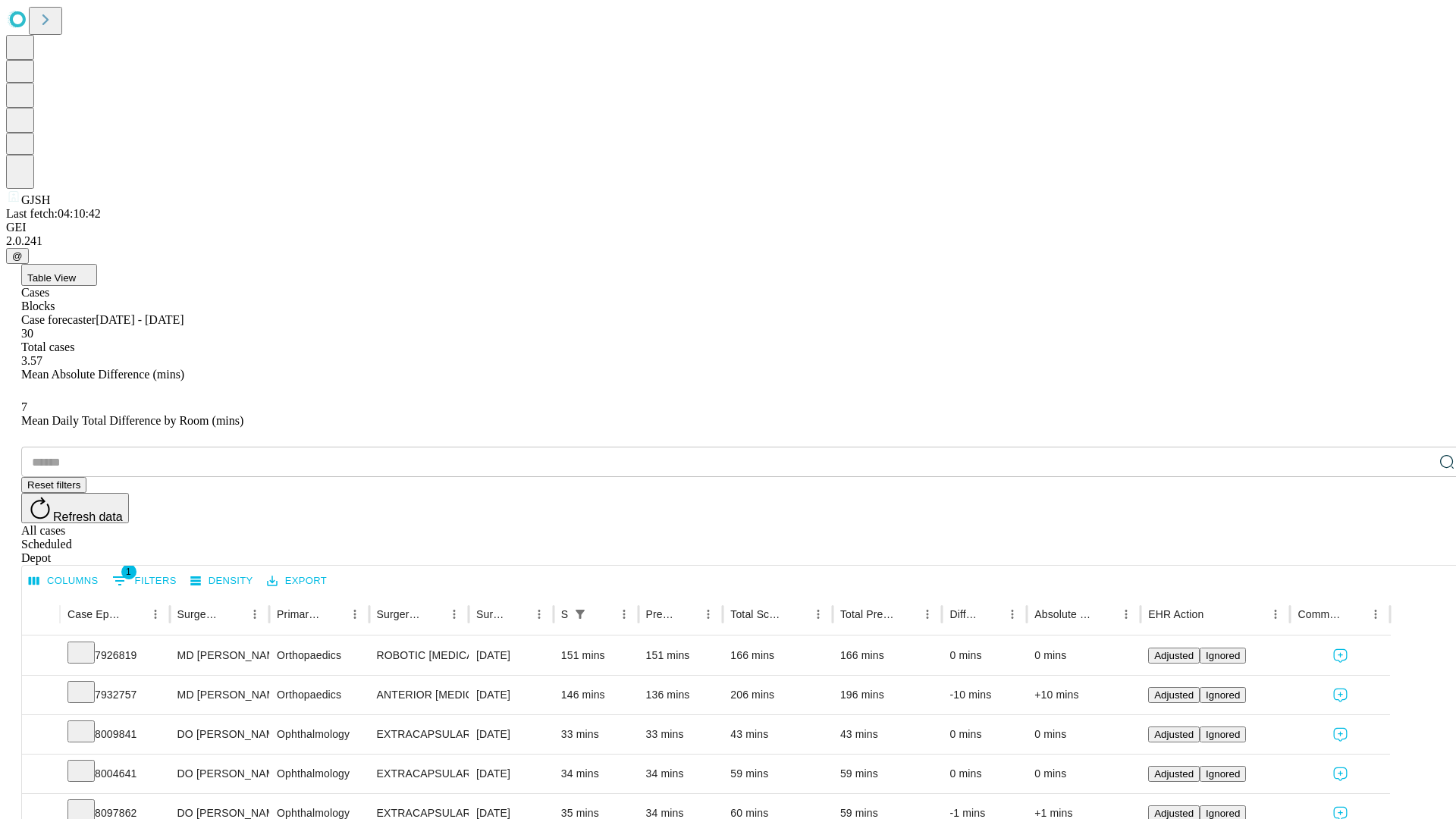 This screenshot has height=819, width=1456. What do you see at coordinates (129, 572) in the screenshot?
I see `span: 1` at bounding box center [129, 572].